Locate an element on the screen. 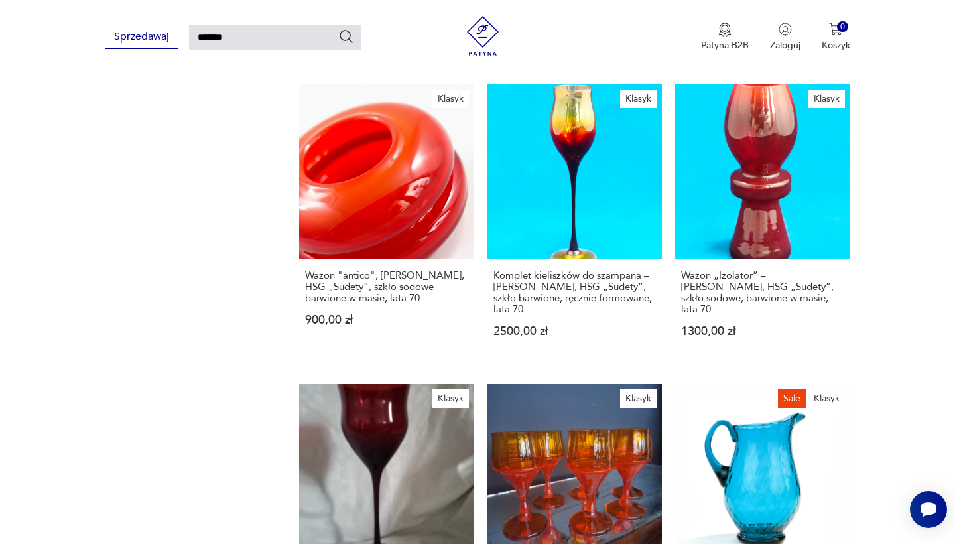 This screenshot has width=955, height=544. p: Patyna B2B is located at coordinates (725, 45).